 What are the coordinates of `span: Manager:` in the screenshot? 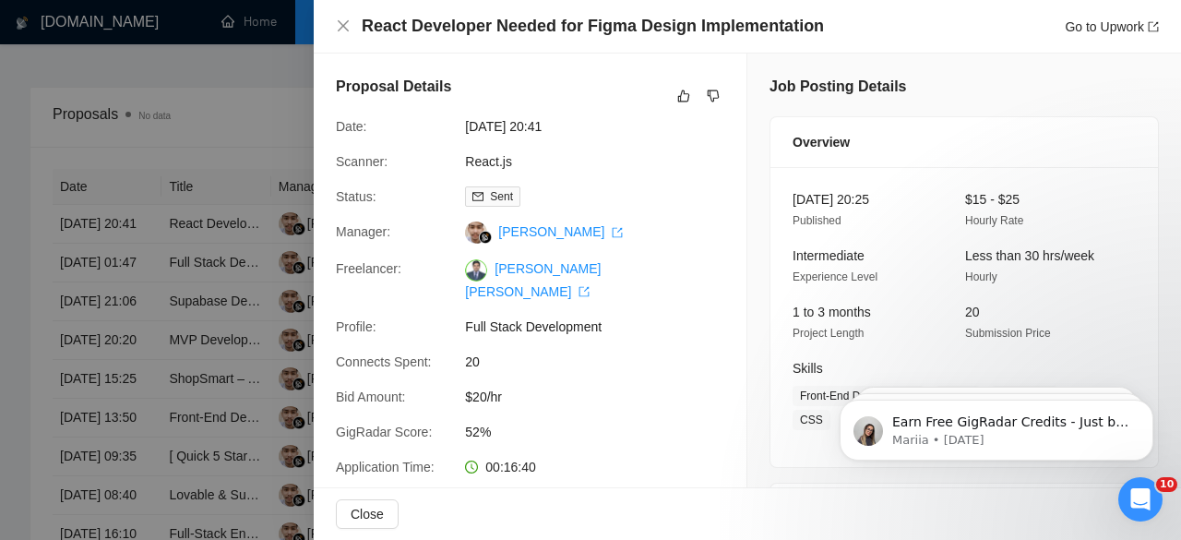 It's located at (363, 232).